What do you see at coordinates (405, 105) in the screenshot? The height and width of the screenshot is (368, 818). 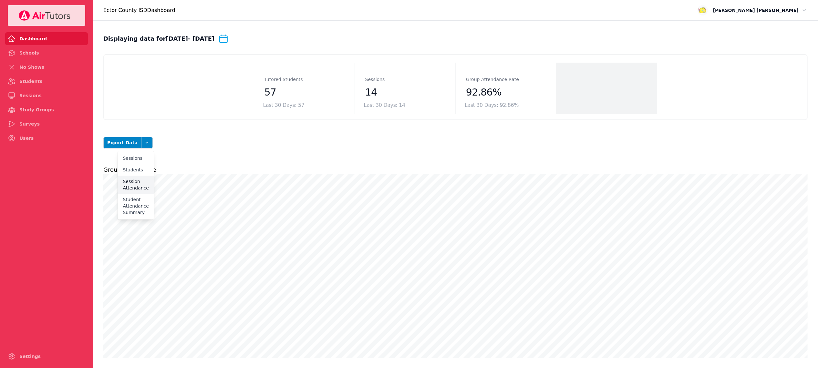 I see `div: Last 30 Days: 14` at bounding box center [405, 105].